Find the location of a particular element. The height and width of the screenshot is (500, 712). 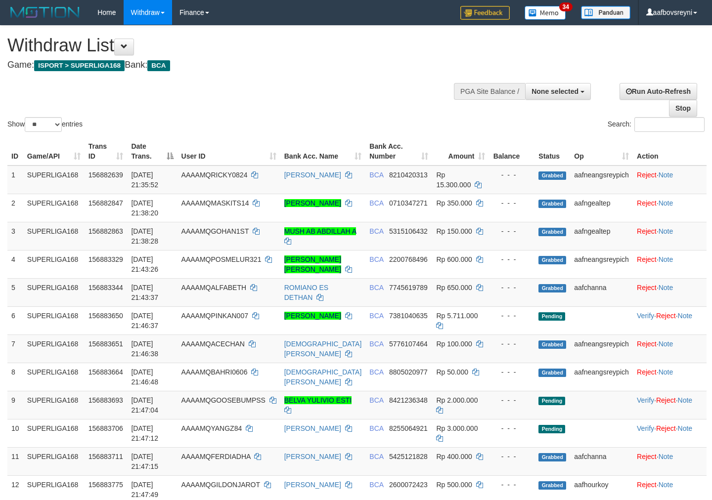

th: Game/API: activate to sort column ascending is located at coordinates (54, 151).